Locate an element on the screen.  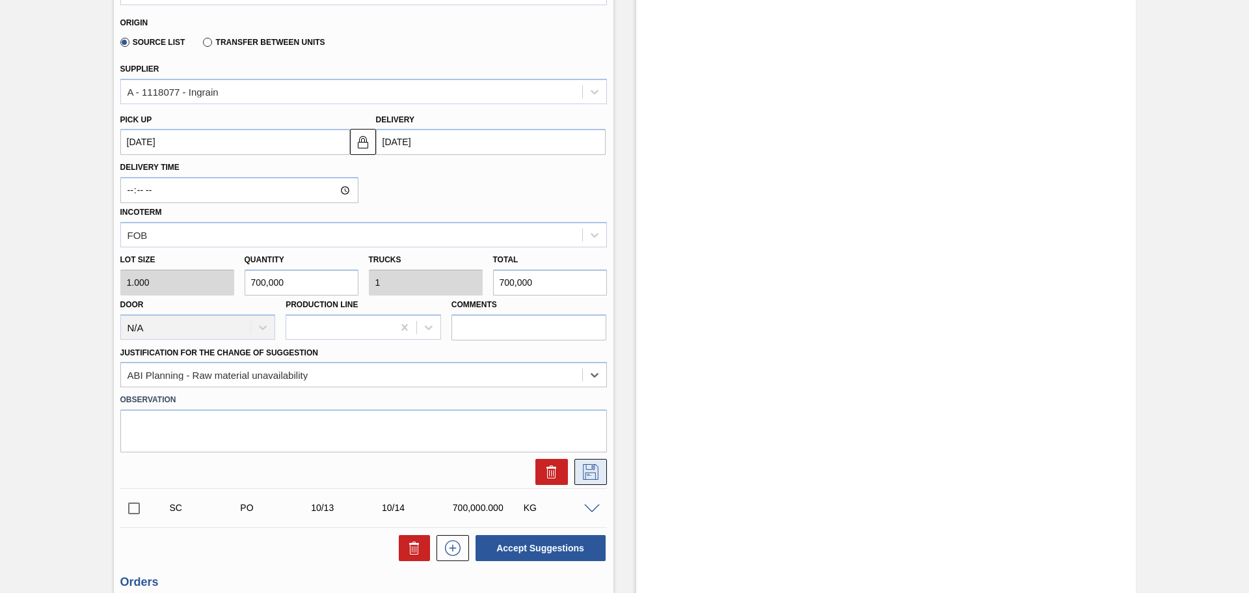
div: 10/13/2025 is located at coordinates (347, 507).